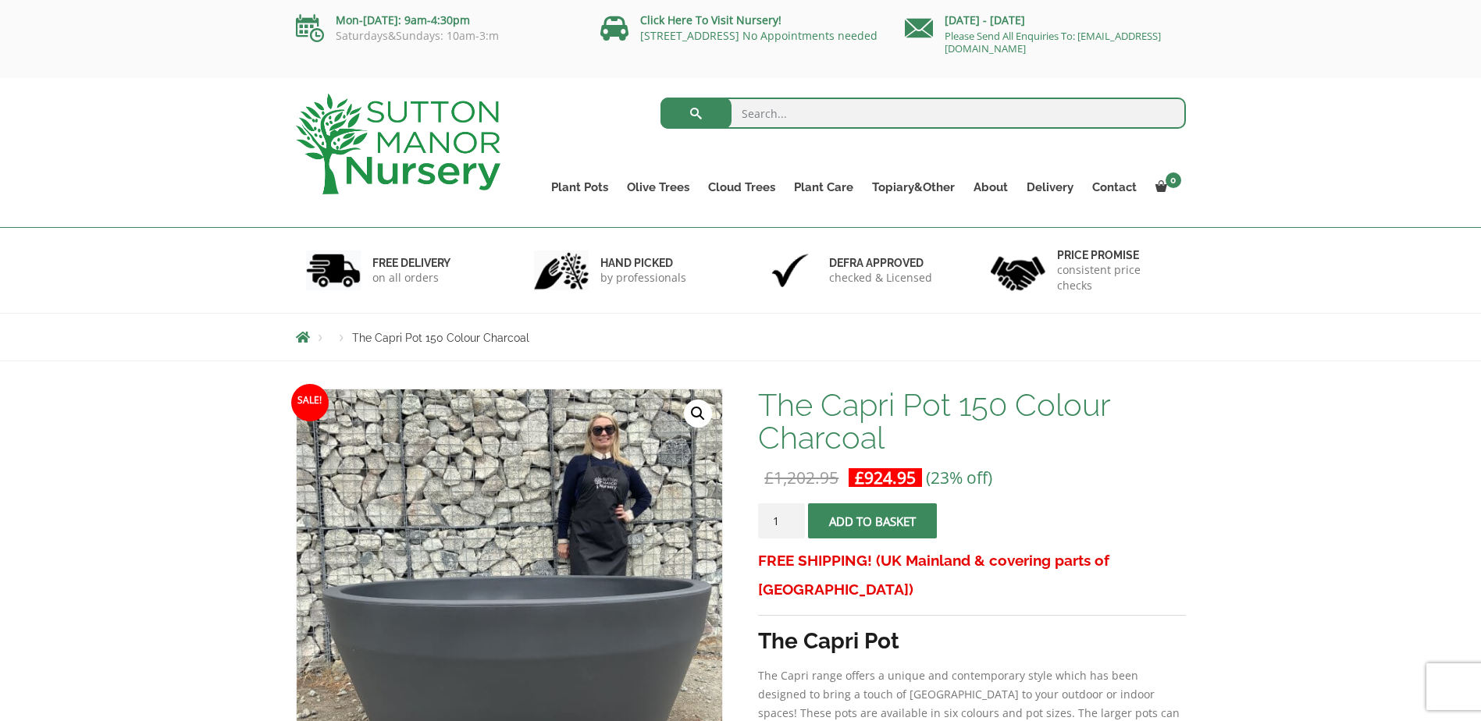  What do you see at coordinates (411, 263) in the screenshot?
I see `h6: FREE DELIVERY` at bounding box center [411, 263].